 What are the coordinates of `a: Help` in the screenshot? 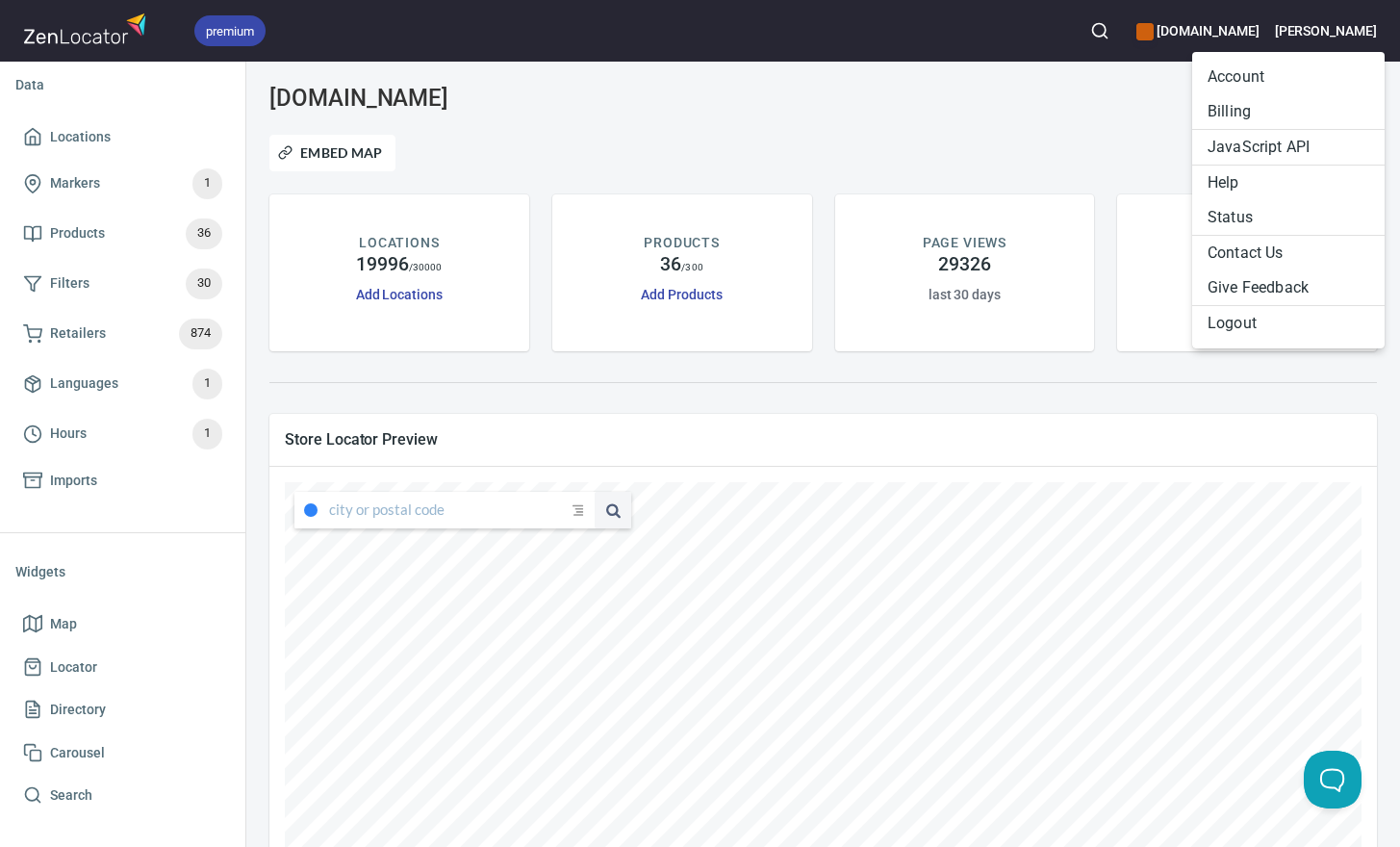 It's located at (1288, 183).